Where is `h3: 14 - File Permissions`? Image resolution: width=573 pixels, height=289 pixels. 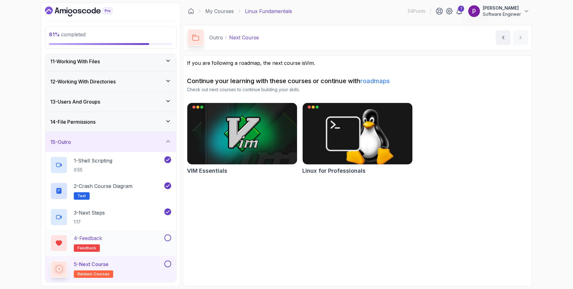 h3: 14 - File Permissions is located at coordinates (73, 122).